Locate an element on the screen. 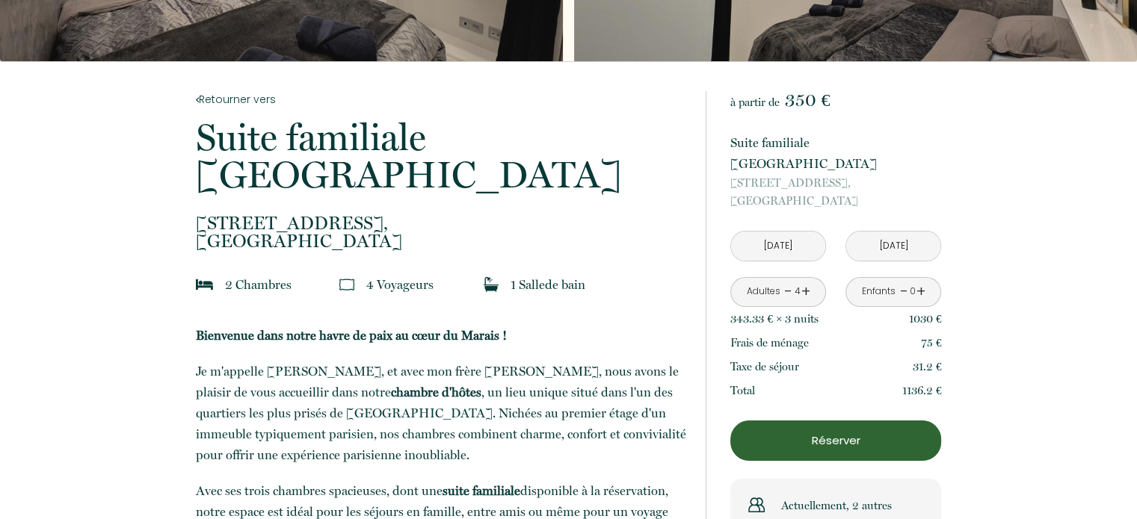  span: à partir de is located at coordinates (755, 102).